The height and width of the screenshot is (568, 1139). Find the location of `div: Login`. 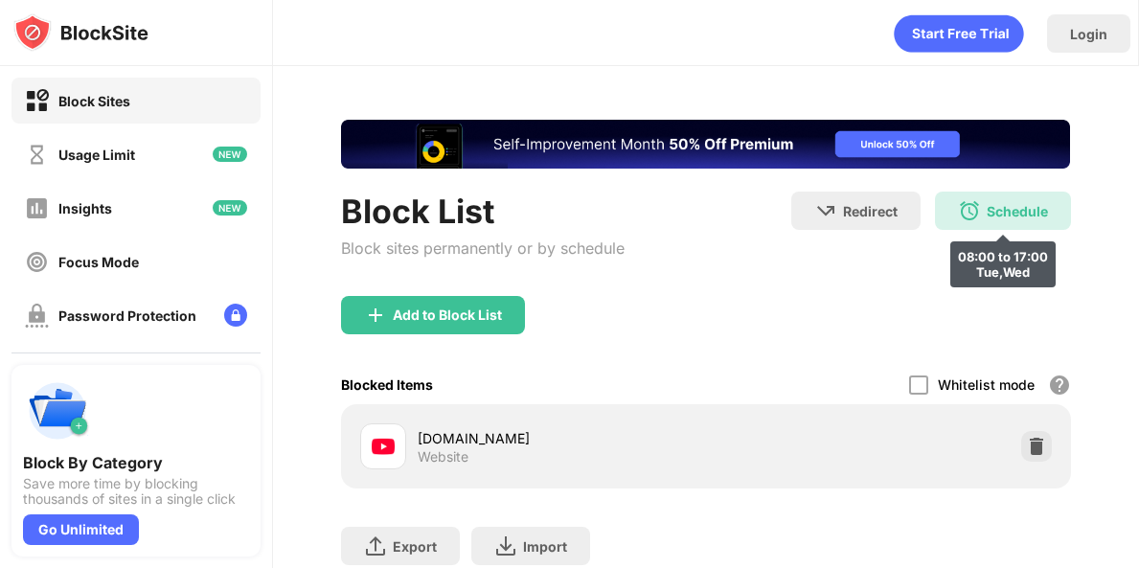

div: Login is located at coordinates (1088, 34).